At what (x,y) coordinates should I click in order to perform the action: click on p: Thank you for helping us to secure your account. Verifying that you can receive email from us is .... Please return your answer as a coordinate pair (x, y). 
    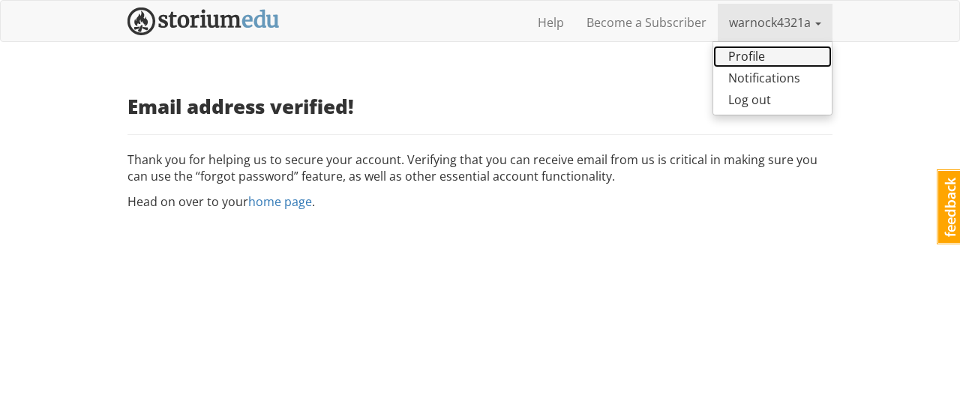
    Looking at the image, I should click on (480, 169).